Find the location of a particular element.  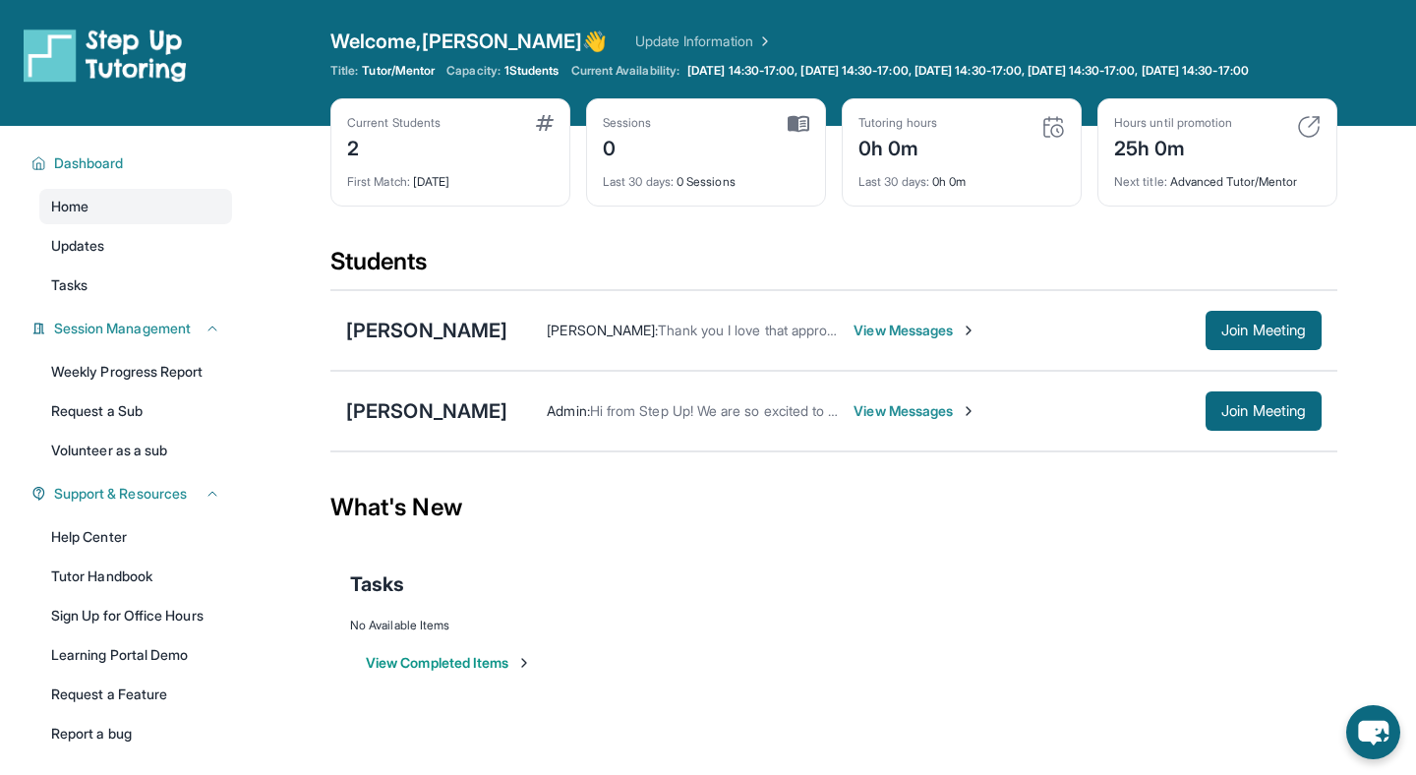

img: logo is located at coordinates (105, 55).